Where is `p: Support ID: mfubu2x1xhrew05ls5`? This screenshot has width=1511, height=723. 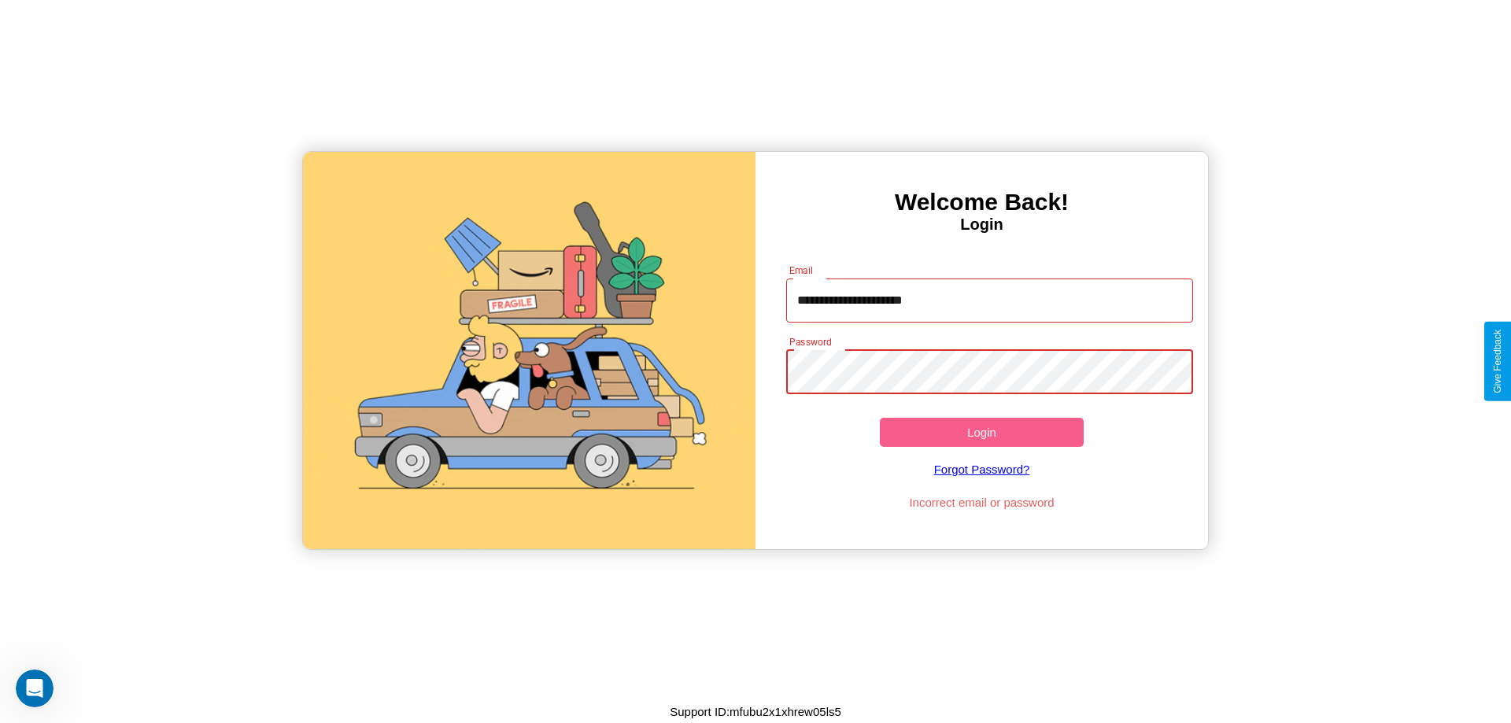 p: Support ID: mfubu2x1xhrew05ls5 is located at coordinates (755, 711).